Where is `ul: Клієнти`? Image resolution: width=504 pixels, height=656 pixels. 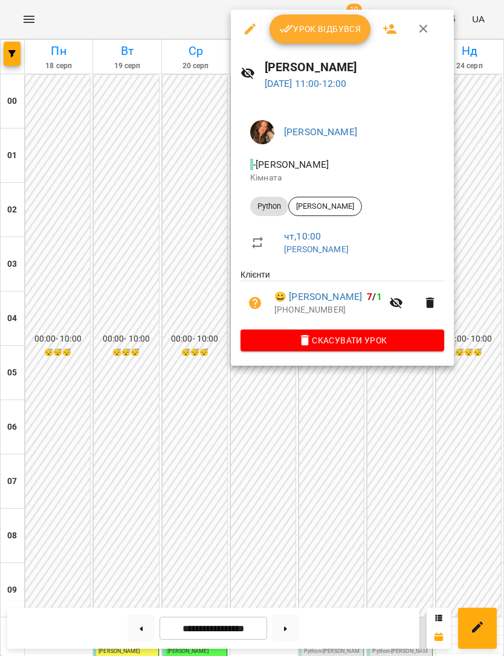
ul: Клієнти is located at coordinates (342, 299).